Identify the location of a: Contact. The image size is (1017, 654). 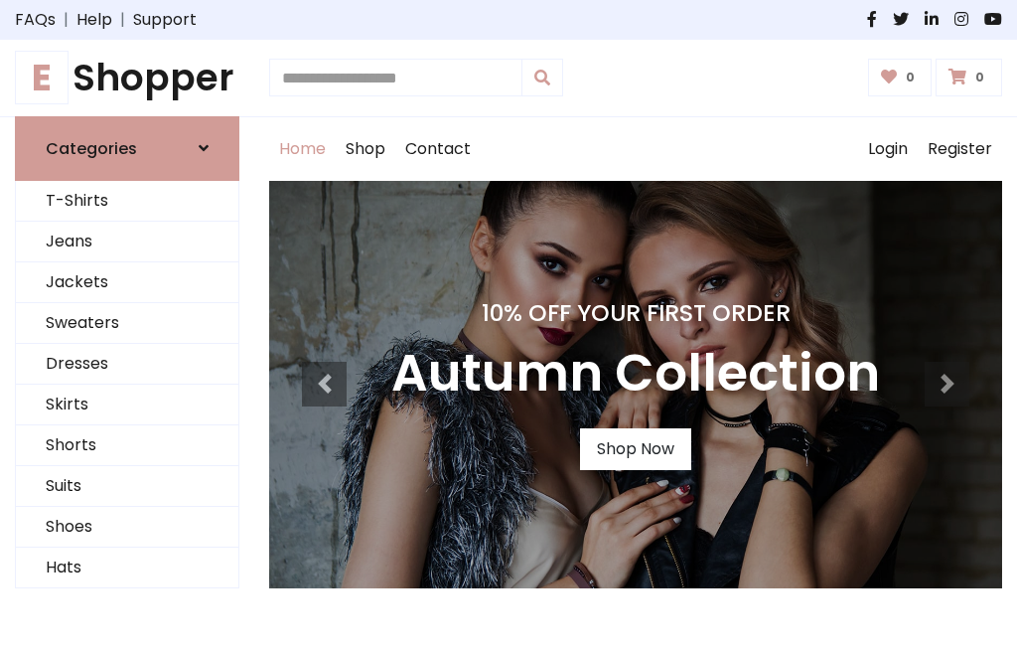
(438, 149).